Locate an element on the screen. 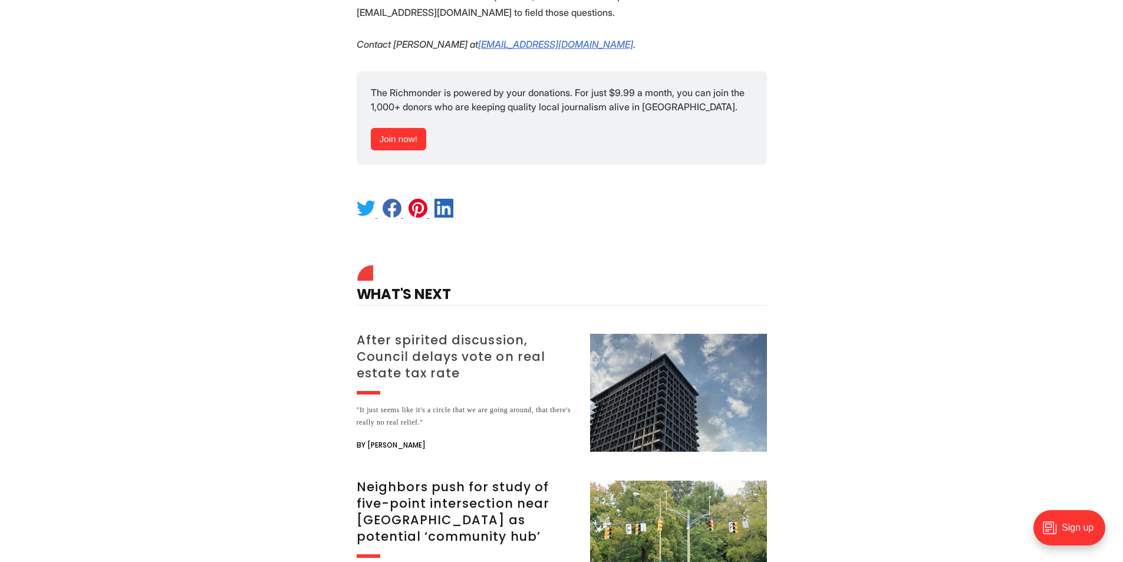 The image size is (1123, 562). h3: After spirited discussion, Council delays vote on real estate tax rate is located at coordinates (466, 357).